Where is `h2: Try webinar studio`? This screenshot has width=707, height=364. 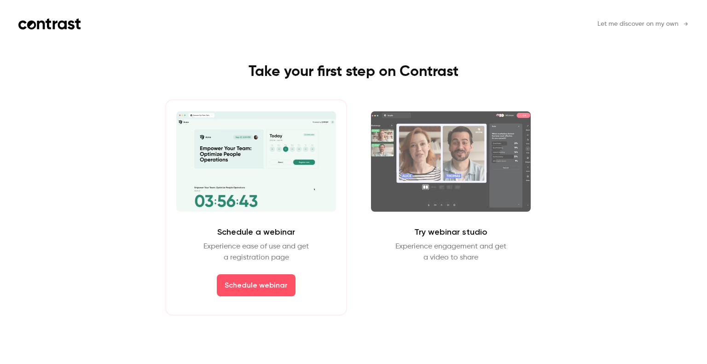
h2: Try webinar studio is located at coordinates (451, 232).